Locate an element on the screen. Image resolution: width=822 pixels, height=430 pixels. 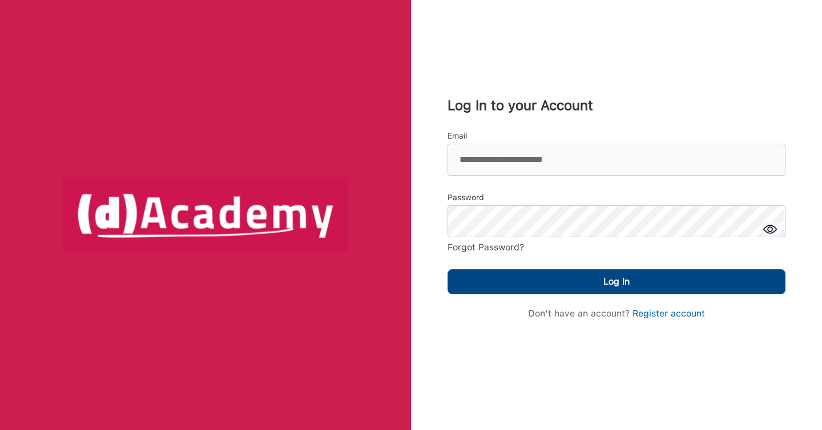
img: icon is located at coordinates (770, 229).